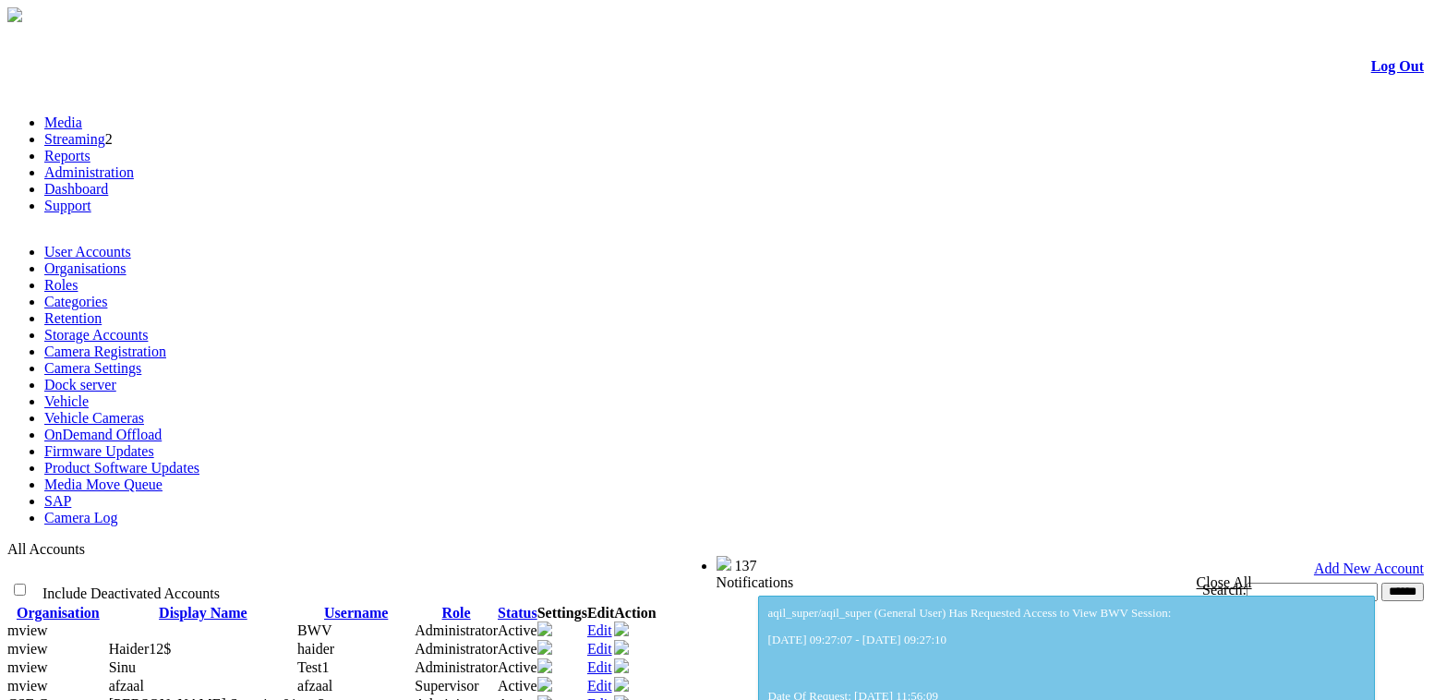 This screenshot has width=1434, height=700. I want to click on span: 137, so click(746, 565).